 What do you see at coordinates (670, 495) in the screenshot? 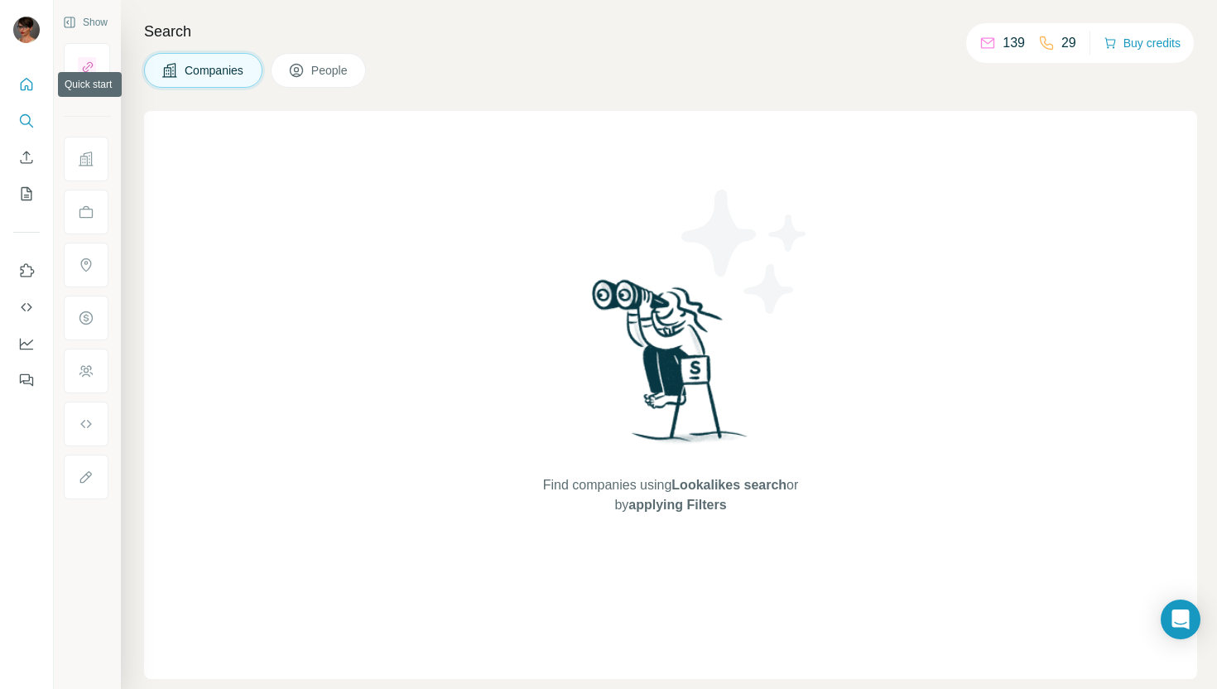
I see `span: Find companies using or by` at bounding box center [670, 495].